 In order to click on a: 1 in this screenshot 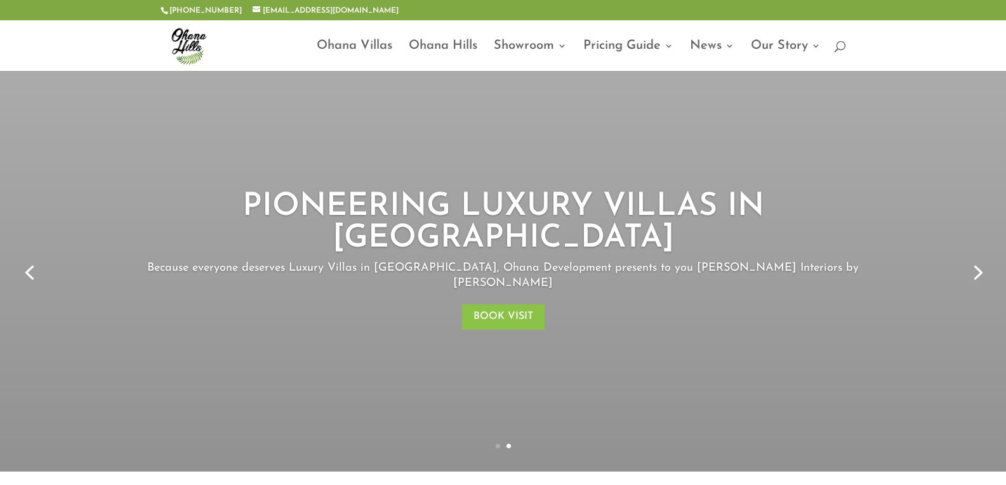, I will do `click(498, 446)`.